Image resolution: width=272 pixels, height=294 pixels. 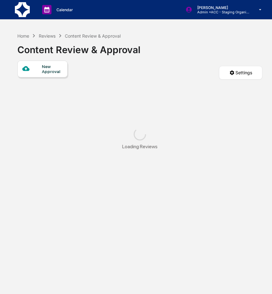 What do you see at coordinates (47, 36) in the screenshot?
I see `div: Reviews` at bounding box center [47, 36].